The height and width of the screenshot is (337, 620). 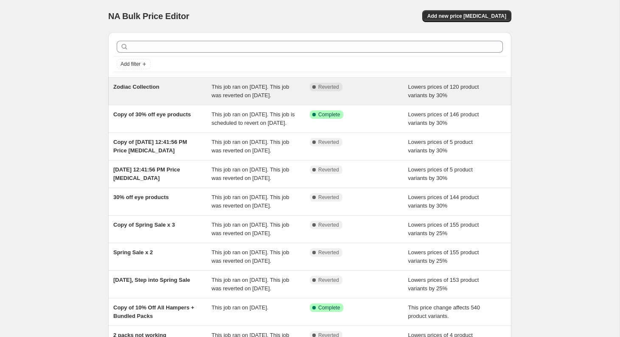 What do you see at coordinates (136, 87) in the screenshot?
I see `span: Zodiac Collection` at bounding box center [136, 87].